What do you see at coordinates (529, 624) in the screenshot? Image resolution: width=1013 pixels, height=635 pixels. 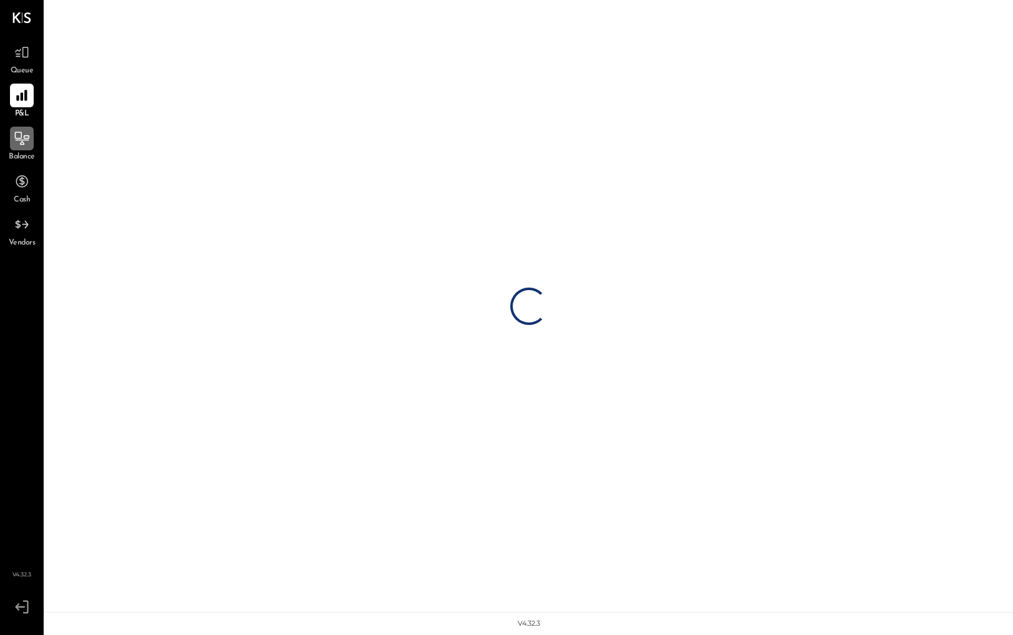 I see `div: v 4.32.3` at bounding box center [529, 624].